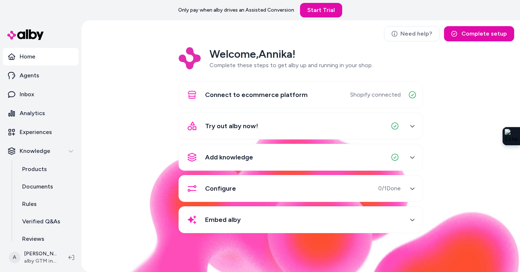  Describe the element at coordinates (41, 95) in the screenshot. I see `a: Inbox` at that location.